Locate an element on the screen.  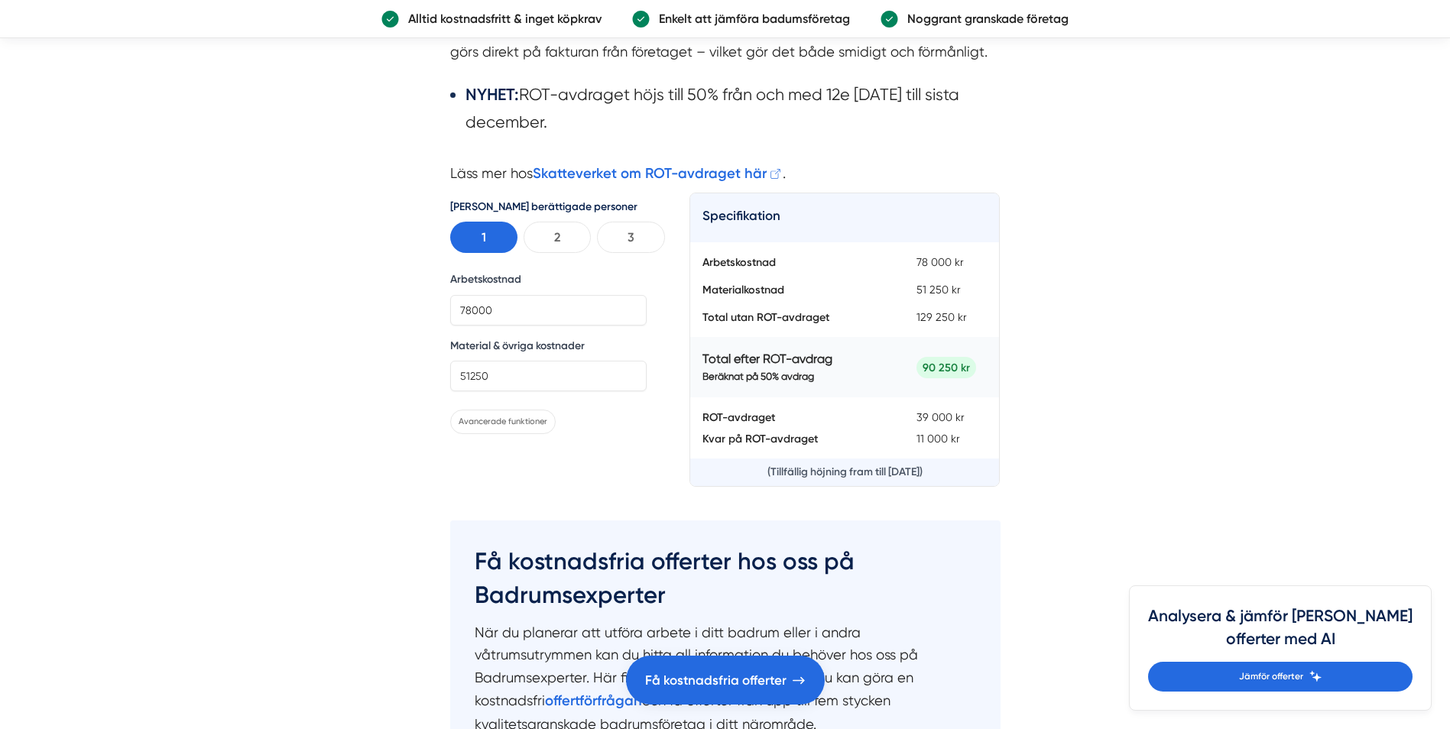
div: 51 250 kr is located at coordinates (952, 290).